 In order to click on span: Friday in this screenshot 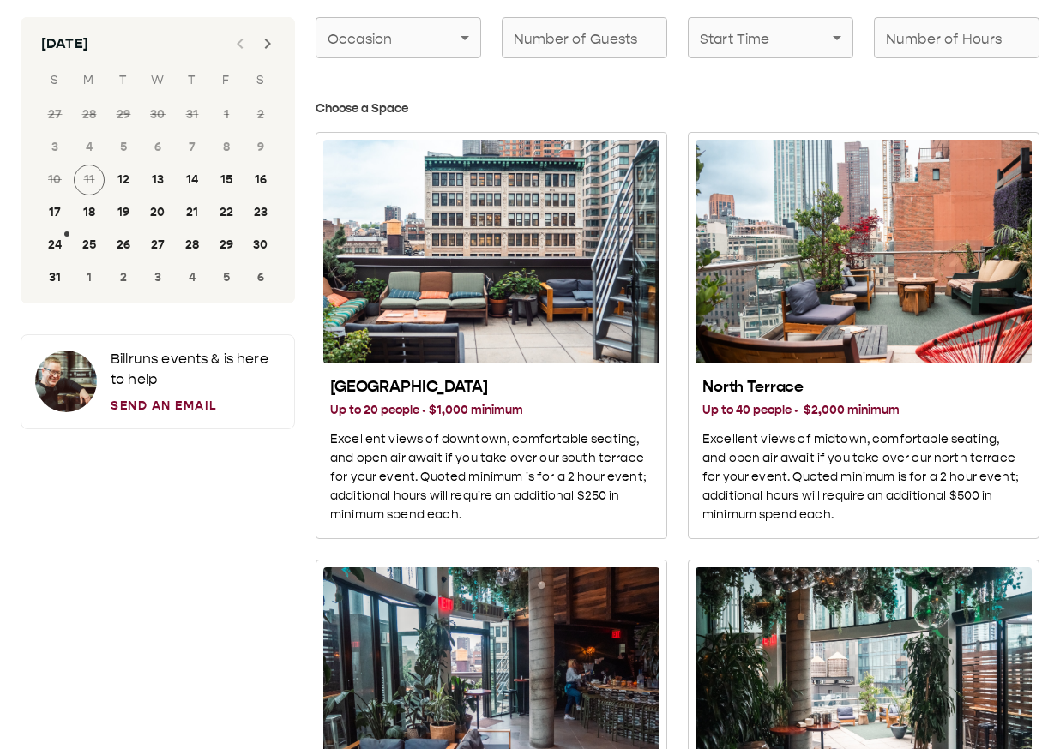, I will do `click(226, 81)`.